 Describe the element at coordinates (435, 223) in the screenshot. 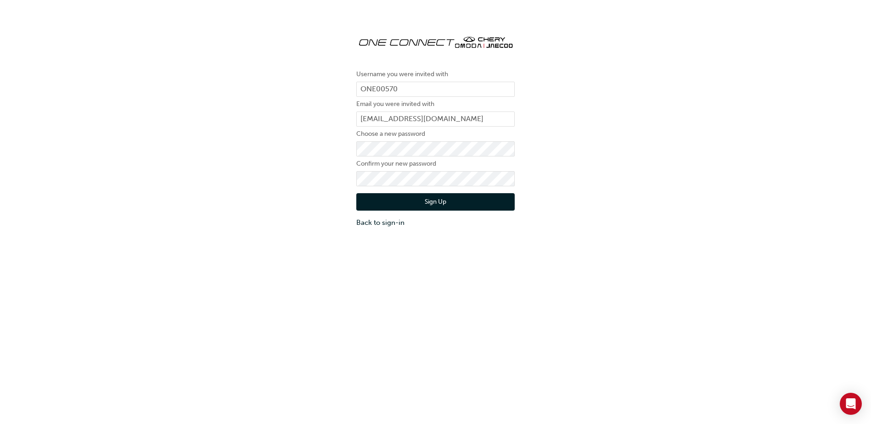

I see `a: Back to sign-in` at that location.